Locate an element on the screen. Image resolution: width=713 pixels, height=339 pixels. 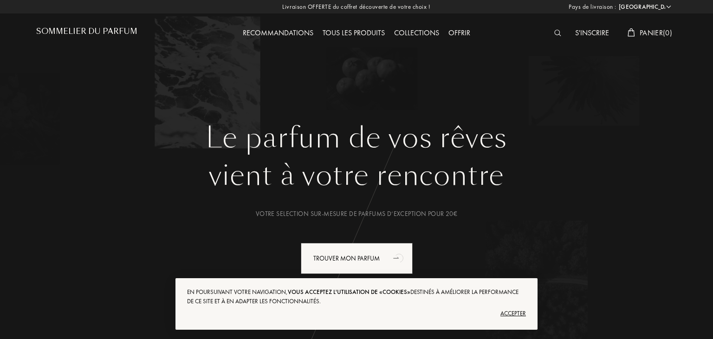
a: Offrir is located at coordinates (459, 32).